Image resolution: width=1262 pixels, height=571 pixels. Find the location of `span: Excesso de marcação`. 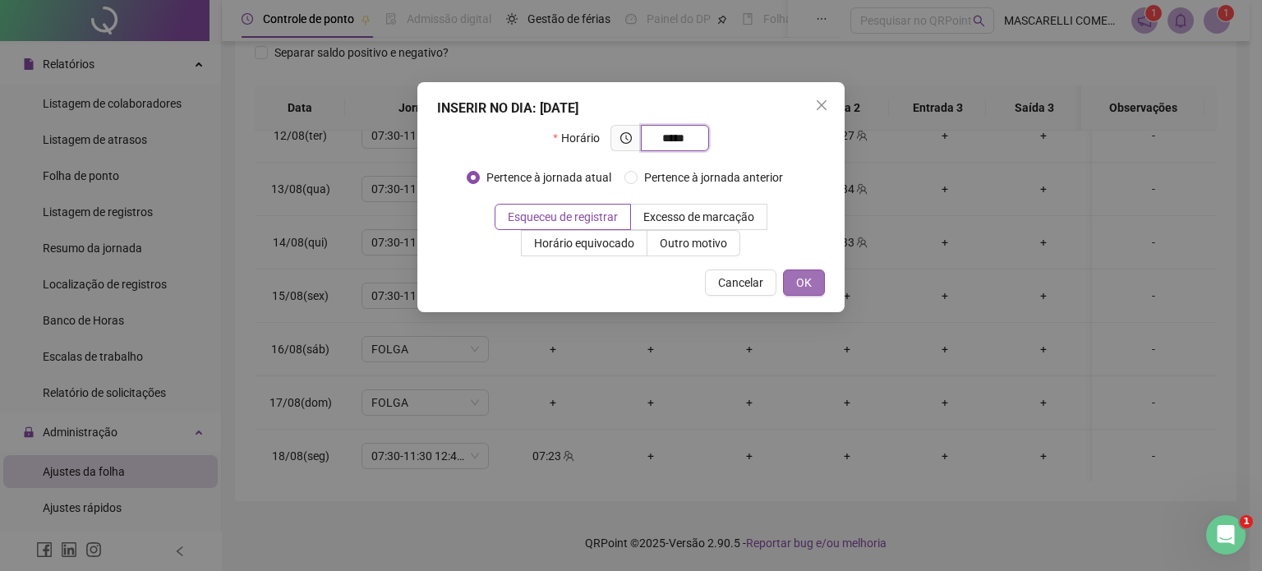

span: Excesso de marcação is located at coordinates (699, 217).